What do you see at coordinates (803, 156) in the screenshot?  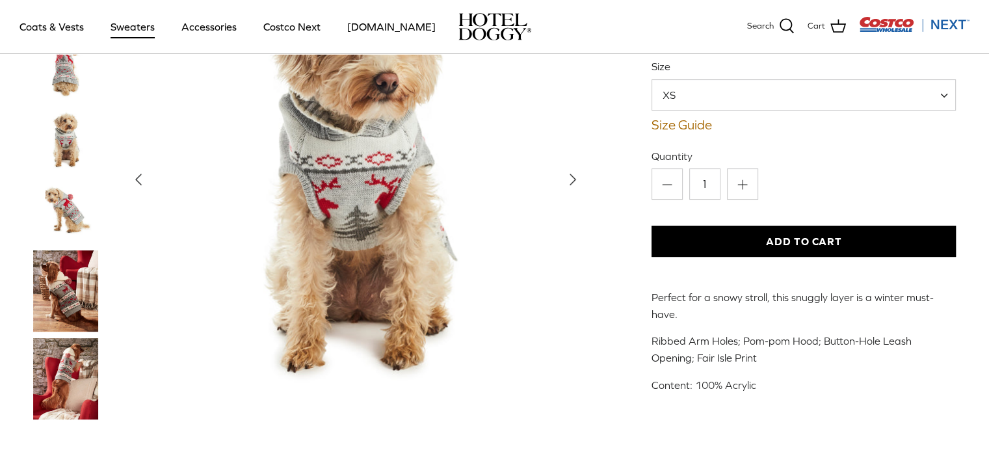 I see `label: Quantity` at bounding box center [803, 156].